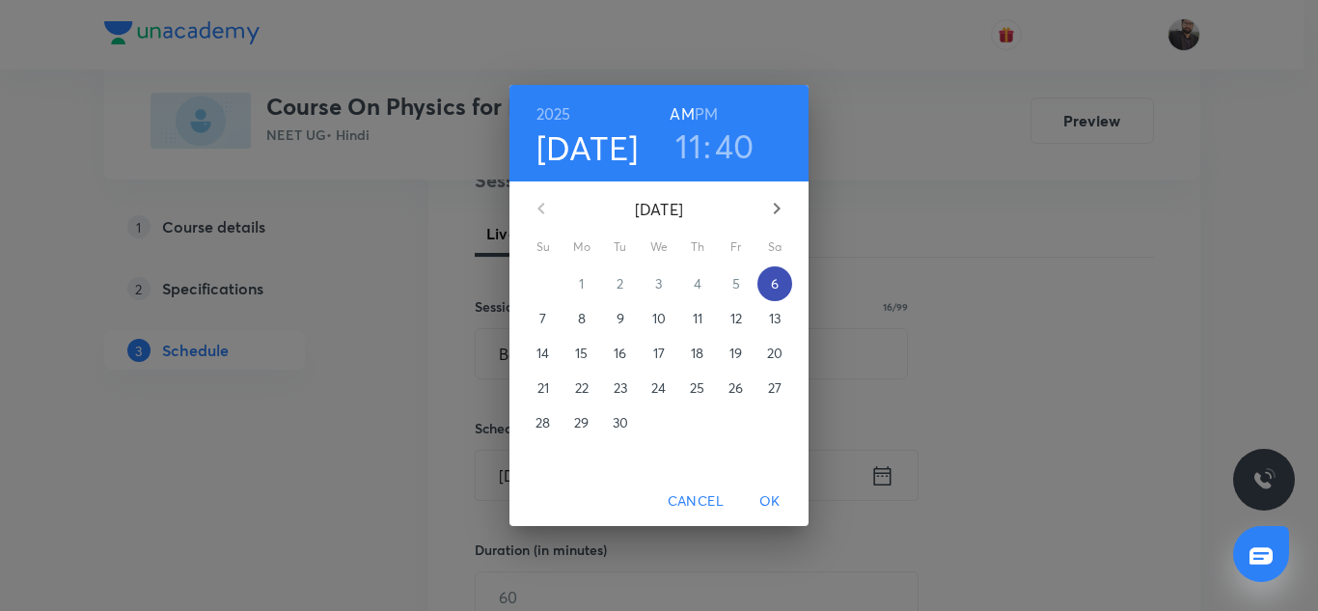  Describe the element at coordinates (581, 353) in the screenshot. I see `p: 15` at that location.